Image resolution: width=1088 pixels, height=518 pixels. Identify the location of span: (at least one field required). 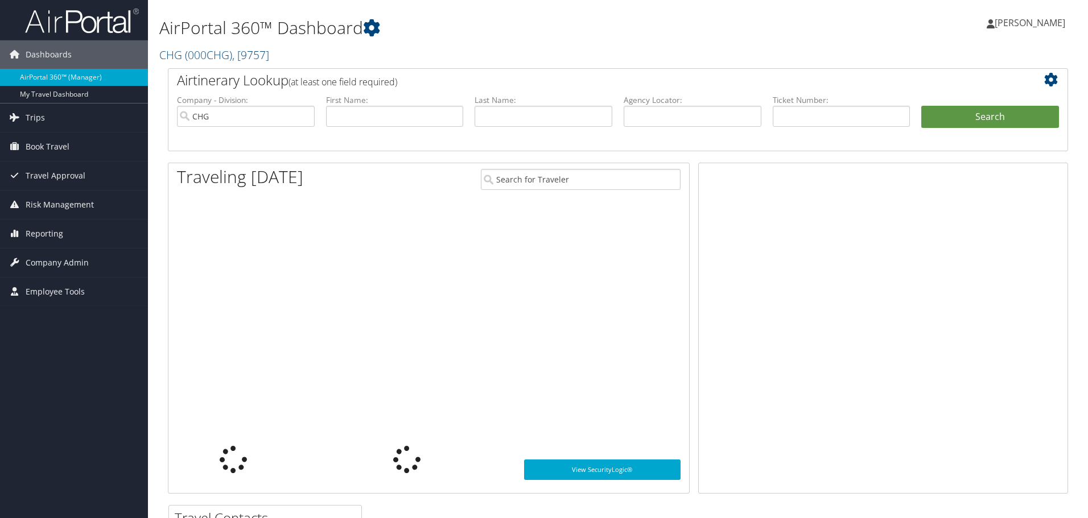
(343, 82).